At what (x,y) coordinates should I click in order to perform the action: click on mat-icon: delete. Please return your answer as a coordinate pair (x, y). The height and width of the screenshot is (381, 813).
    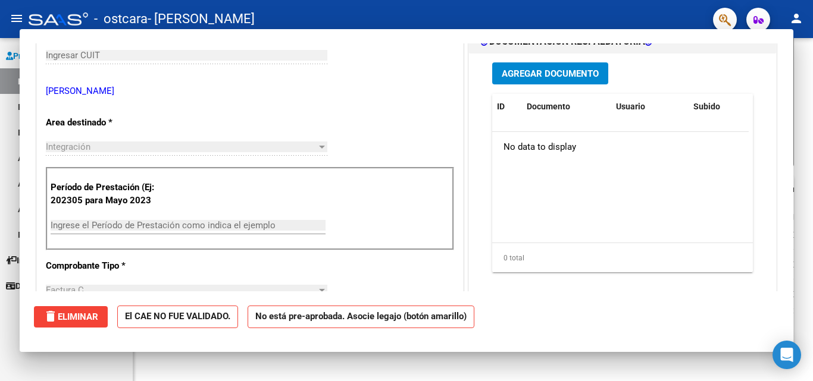
    Looking at the image, I should click on (51, 317).